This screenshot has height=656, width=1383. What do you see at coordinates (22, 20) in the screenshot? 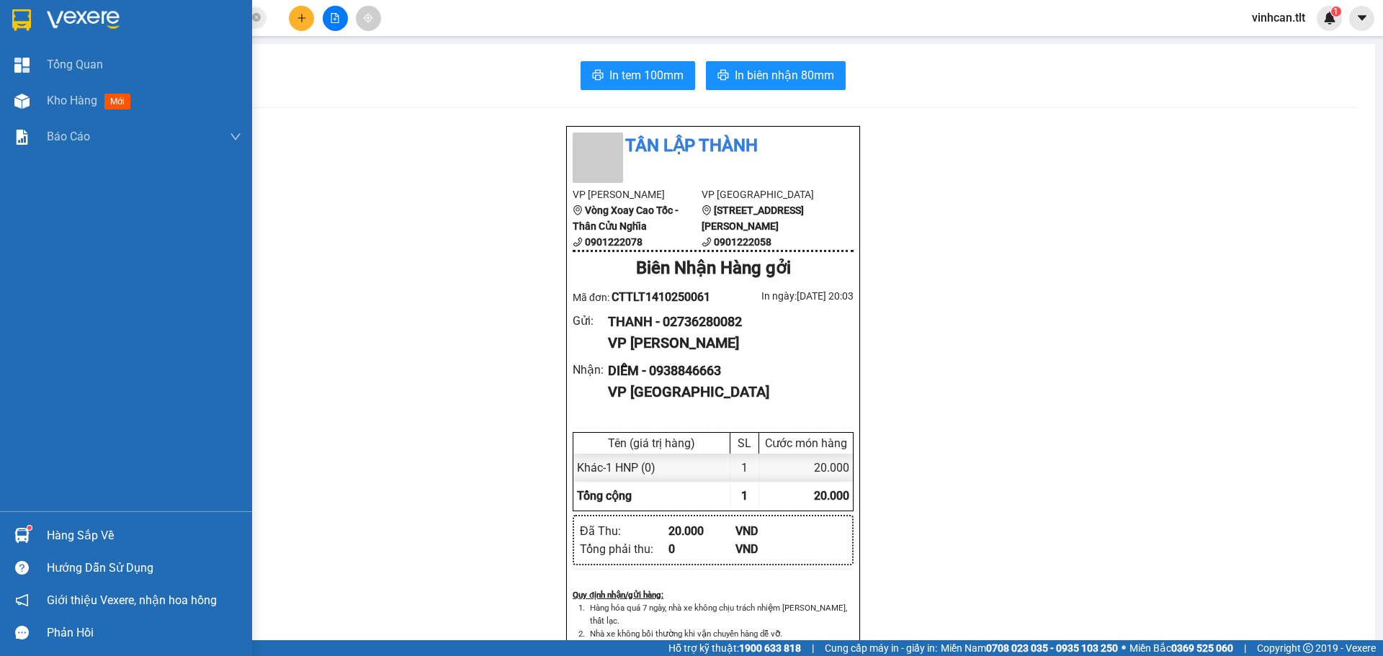
I see `img: logo-vxr` at bounding box center [22, 20].